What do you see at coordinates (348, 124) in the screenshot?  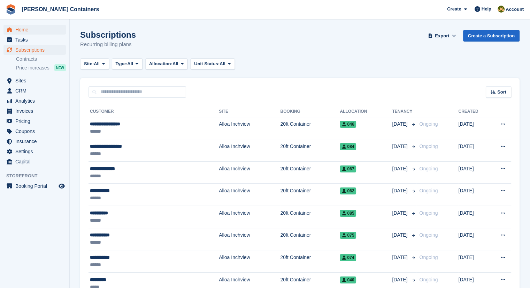 I see `span: 046` at bounding box center [348, 124].